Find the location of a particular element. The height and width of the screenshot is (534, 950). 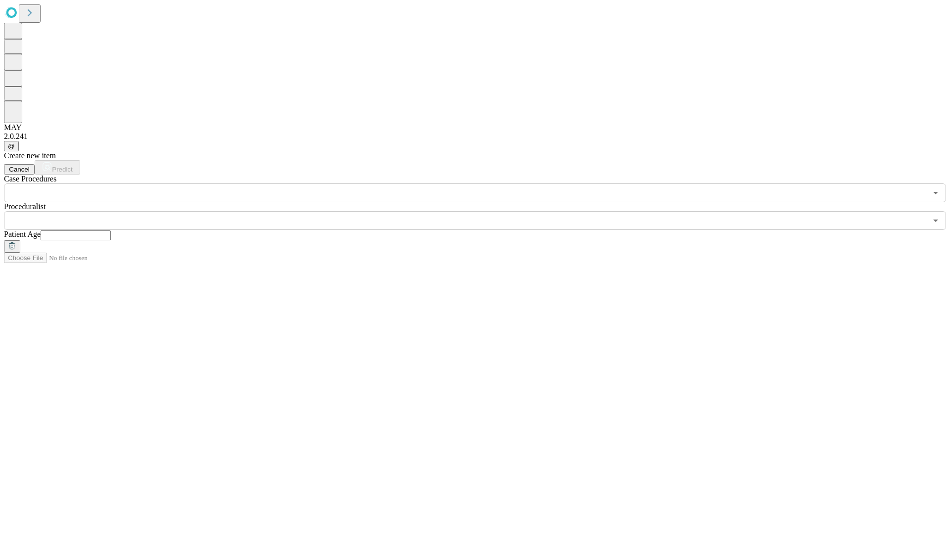

div: 2.0.241 is located at coordinates (475, 137).